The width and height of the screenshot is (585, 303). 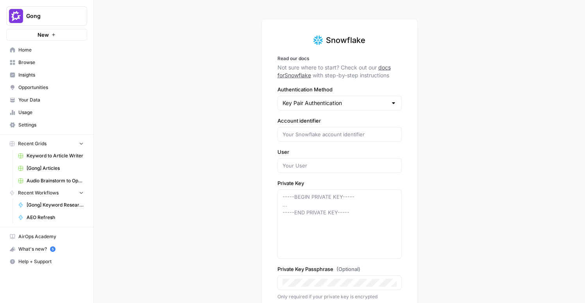 I want to click on label: Authentication Method, so click(x=340, y=90).